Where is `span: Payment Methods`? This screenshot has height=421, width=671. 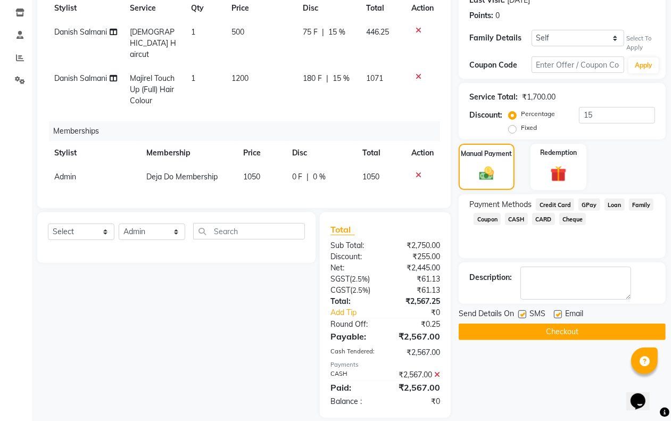 span: Payment Methods is located at coordinates (500, 204).